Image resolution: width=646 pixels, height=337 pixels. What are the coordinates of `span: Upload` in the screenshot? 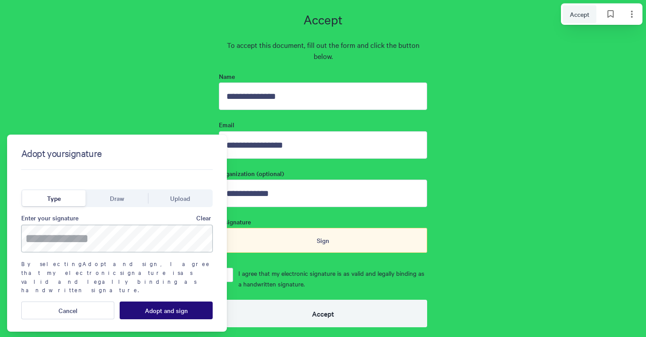 It's located at (180, 198).